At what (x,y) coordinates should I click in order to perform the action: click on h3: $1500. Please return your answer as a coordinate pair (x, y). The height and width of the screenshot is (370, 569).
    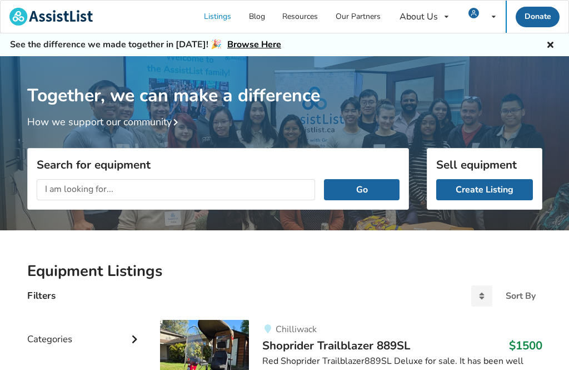
    Looking at the image, I should click on (526, 345).